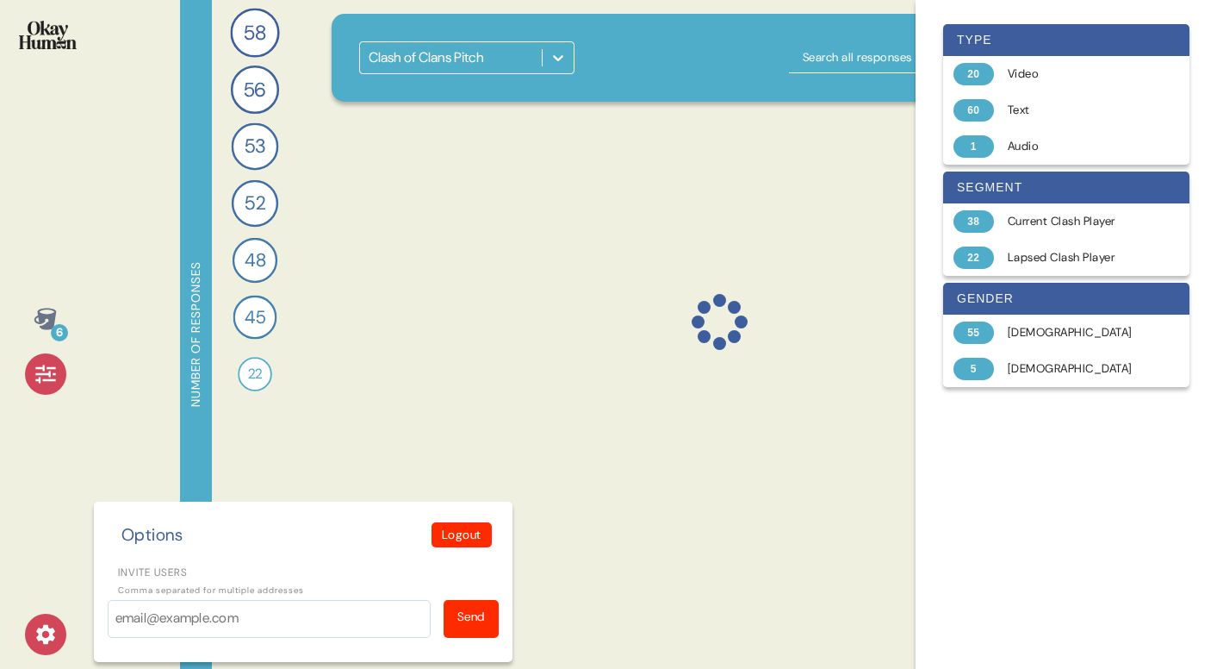 This screenshot has width=1217, height=669. What do you see at coordinates (974, 369) in the screenshot?
I see `div: 5` at bounding box center [974, 369].